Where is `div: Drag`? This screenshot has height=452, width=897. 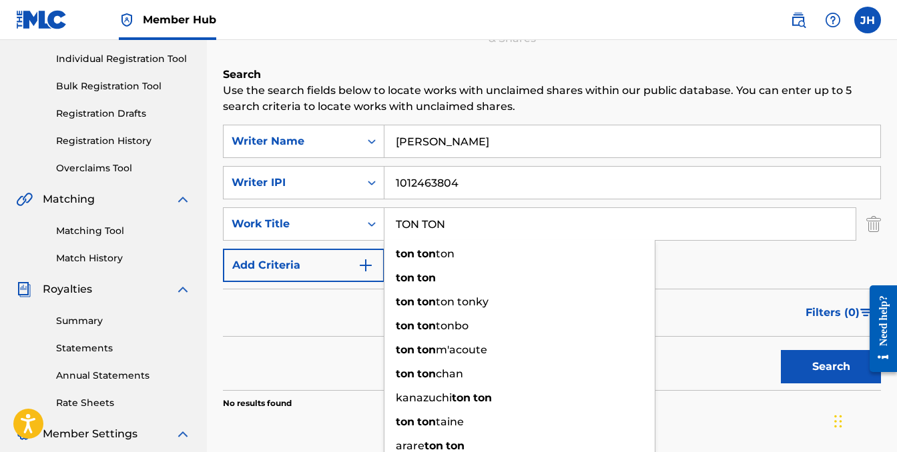
div: Drag is located at coordinates (838, 422).